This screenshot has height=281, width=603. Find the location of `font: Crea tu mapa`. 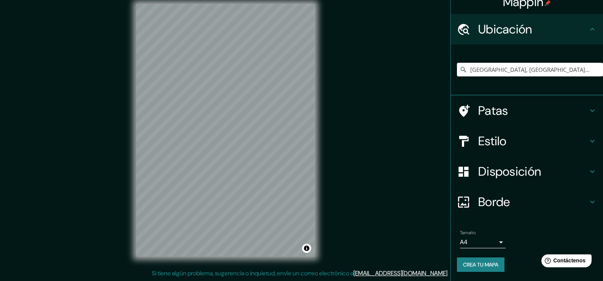

font: Crea tu mapa is located at coordinates (481, 265).